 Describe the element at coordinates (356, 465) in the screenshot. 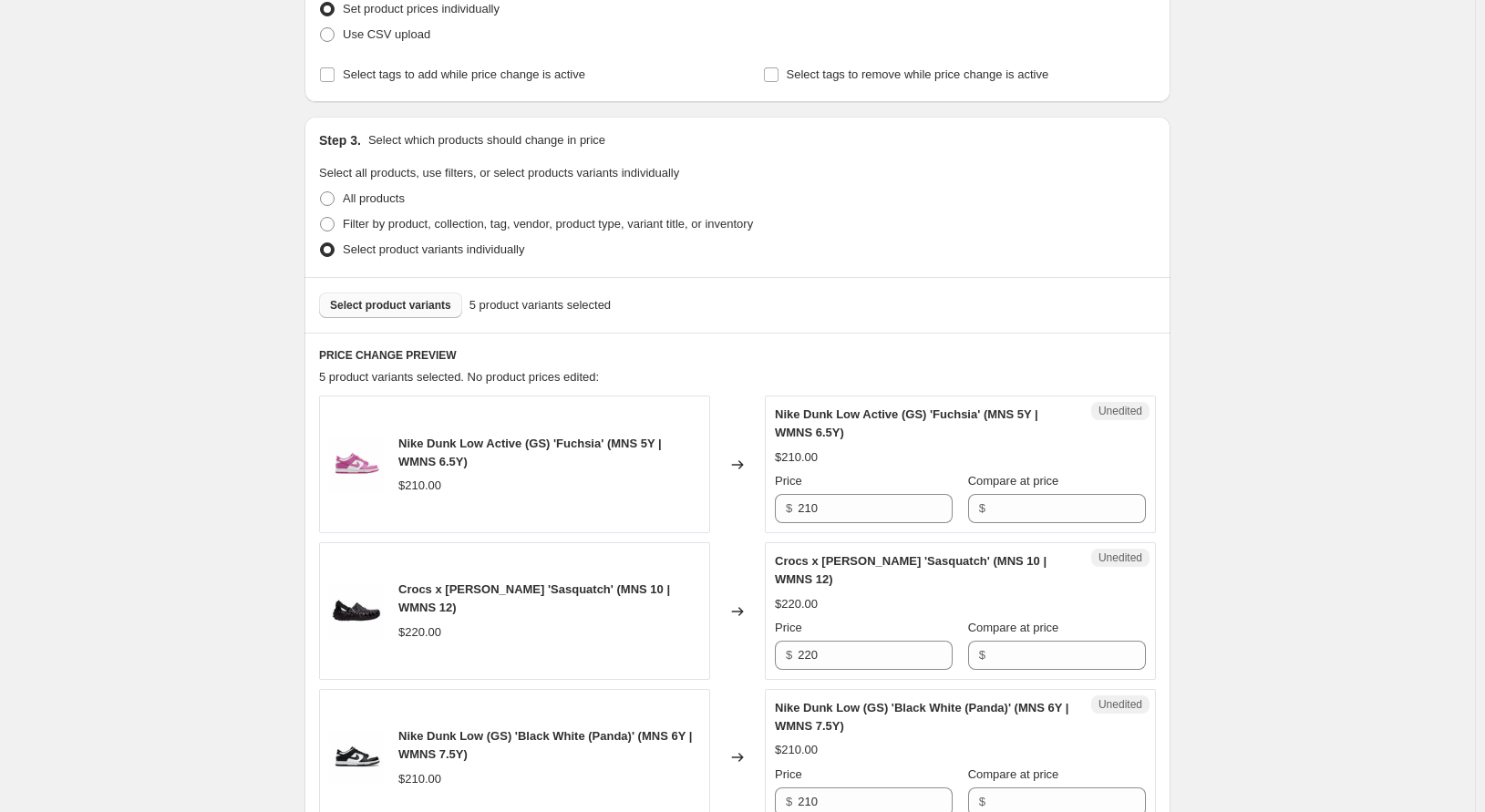

I see `img: Downunderkicks-Fuchsia1_80x.png` at that location.